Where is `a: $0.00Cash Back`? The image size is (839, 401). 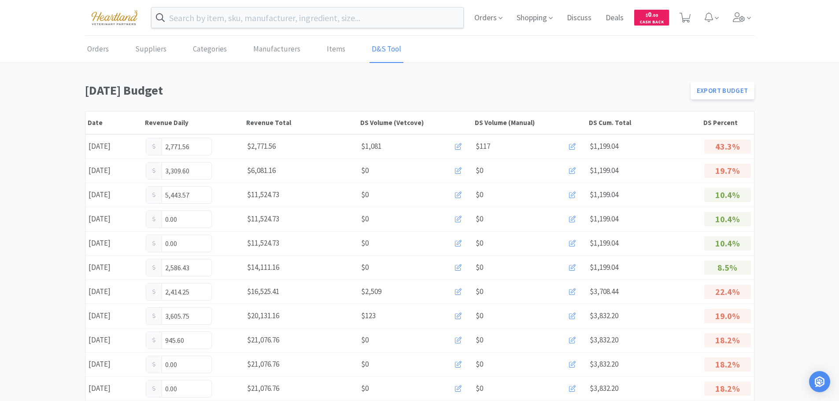
a: $0.00Cash Back is located at coordinates (652, 18).